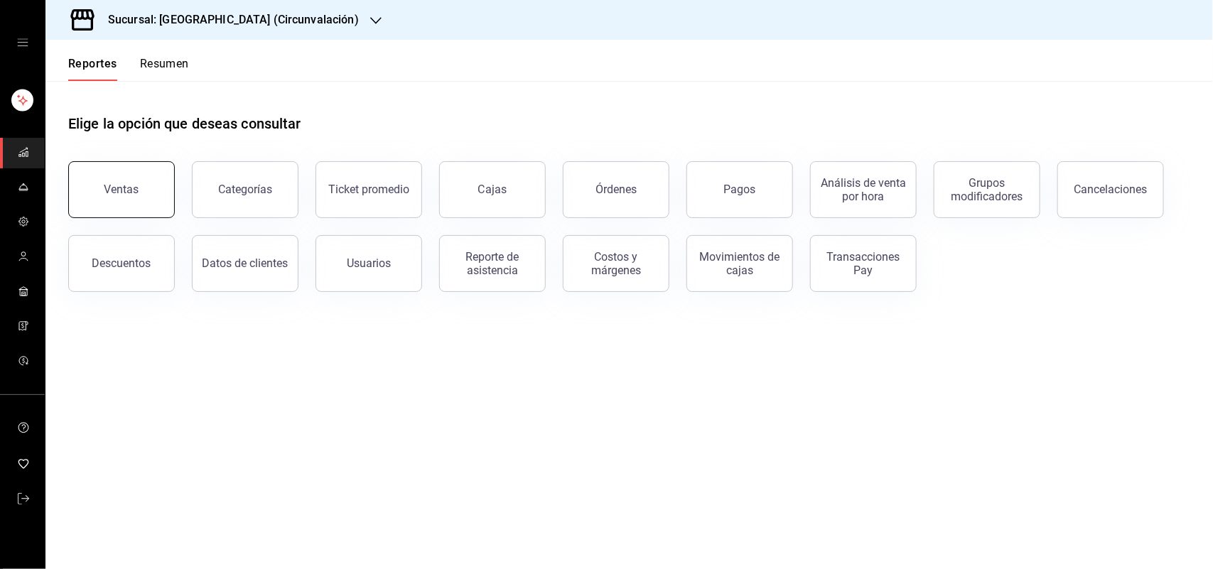  I want to click on button: Categorías, so click(245, 190).